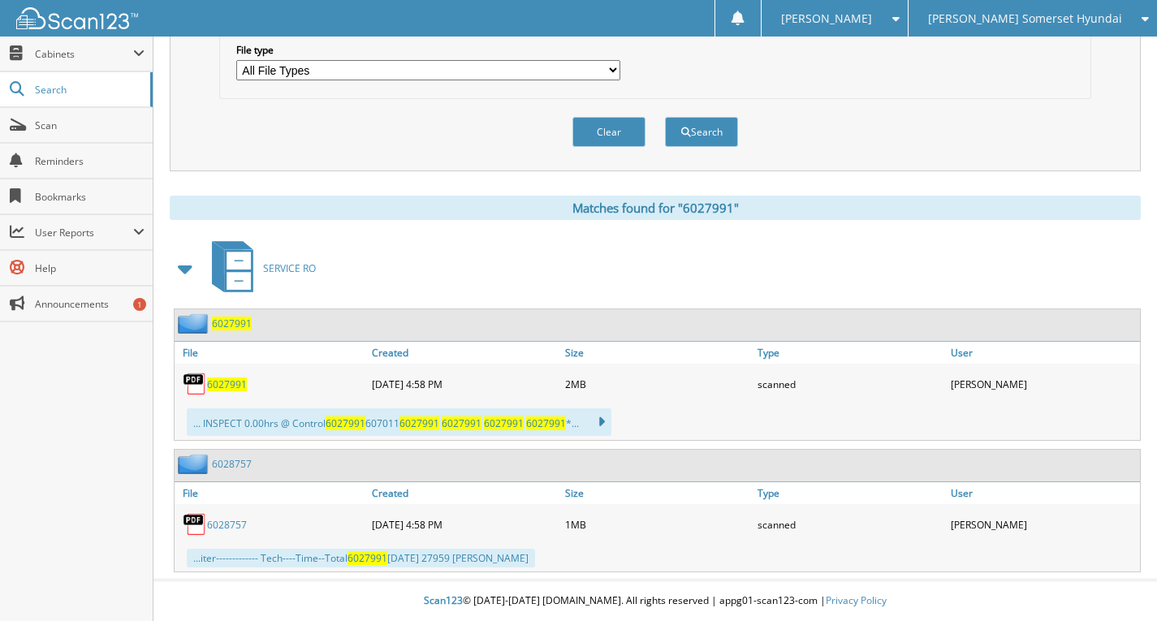 The width and height of the screenshot is (1157, 621). What do you see at coordinates (89, 161) in the screenshot?
I see `span: Reminders` at bounding box center [89, 161].